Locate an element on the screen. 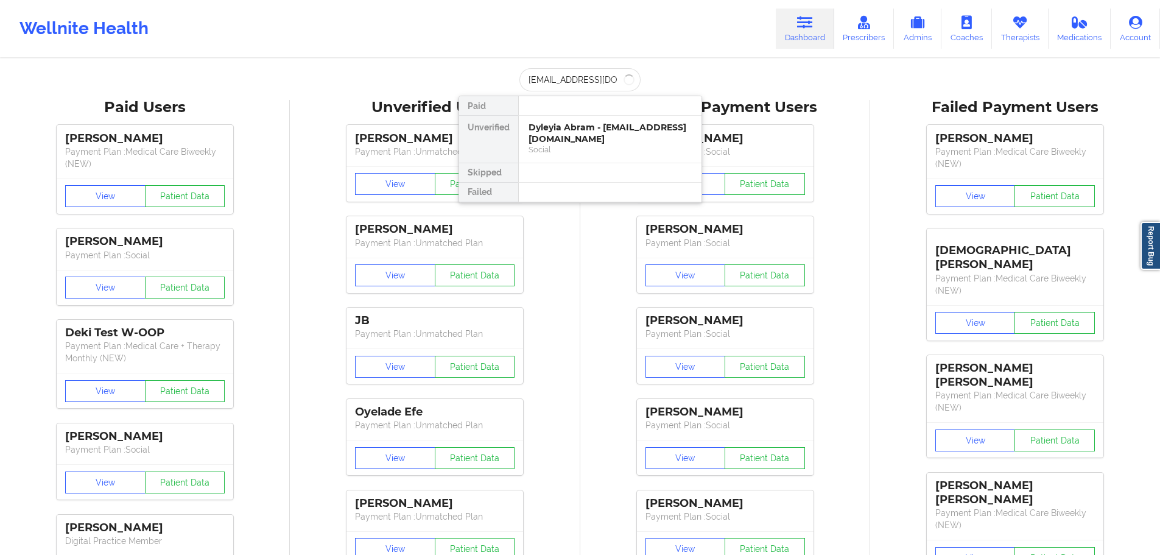  div: Unverified is located at coordinates (488, 139).